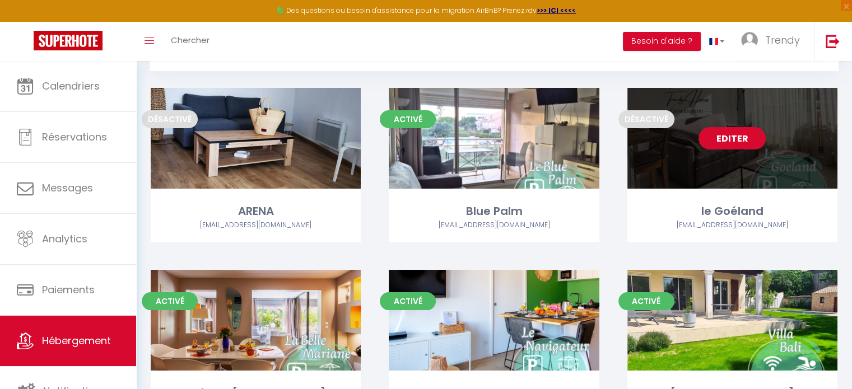  I want to click on span: Messages, so click(67, 188).